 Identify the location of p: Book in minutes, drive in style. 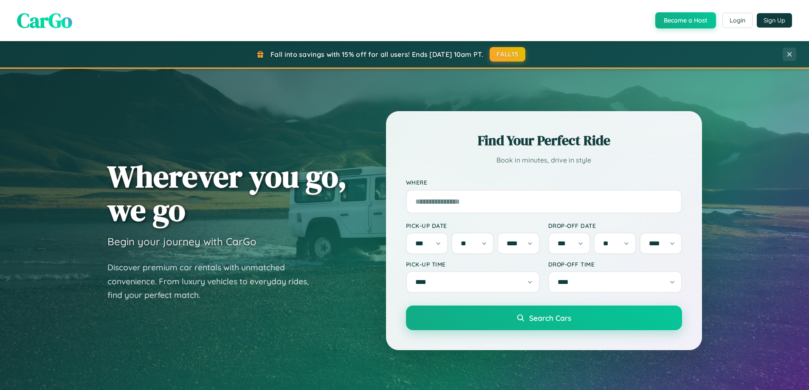
(544, 160).